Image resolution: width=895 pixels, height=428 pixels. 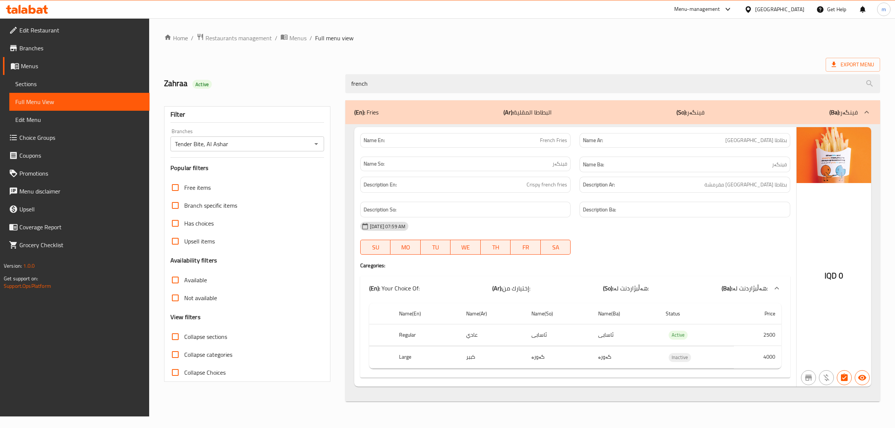 What do you see at coordinates (495, 247) in the screenshot?
I see `button: TH` at bounding box center [495, 247].